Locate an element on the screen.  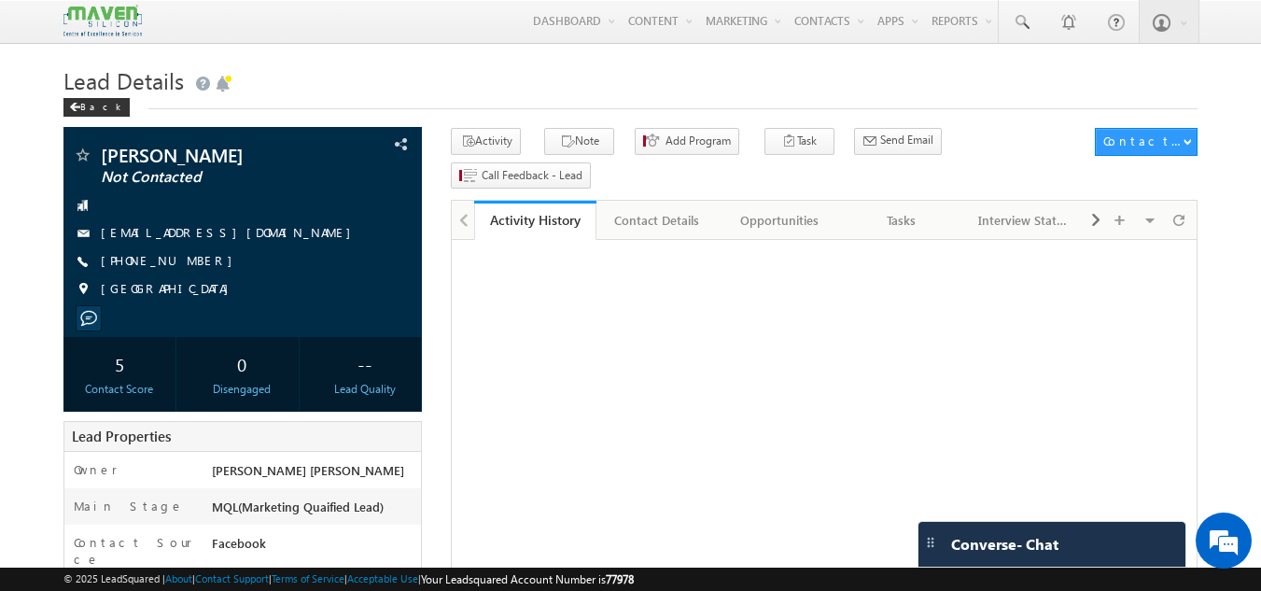
a: Activity History is located at coordinates (535, 220).